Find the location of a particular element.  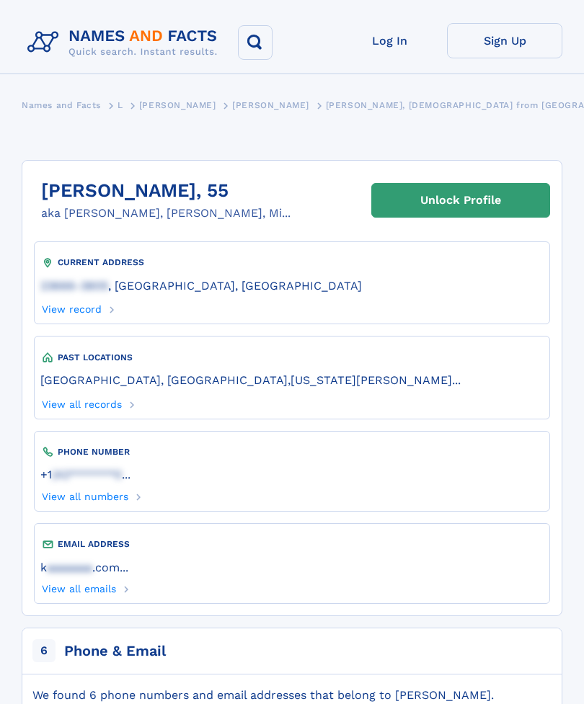

a: View record is located at coordinates (71, 307).